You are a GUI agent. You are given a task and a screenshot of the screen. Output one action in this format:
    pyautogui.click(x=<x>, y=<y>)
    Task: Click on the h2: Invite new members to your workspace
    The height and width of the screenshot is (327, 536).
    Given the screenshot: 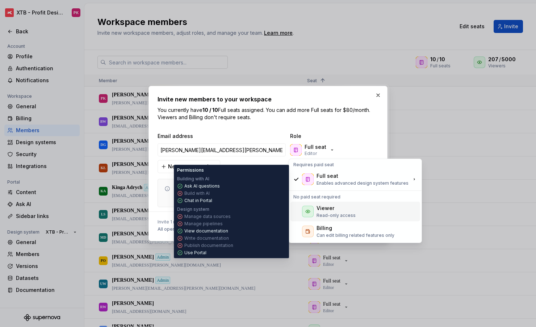 What is the action you would take?
    pyautogui.click(x=268, y=99)
    